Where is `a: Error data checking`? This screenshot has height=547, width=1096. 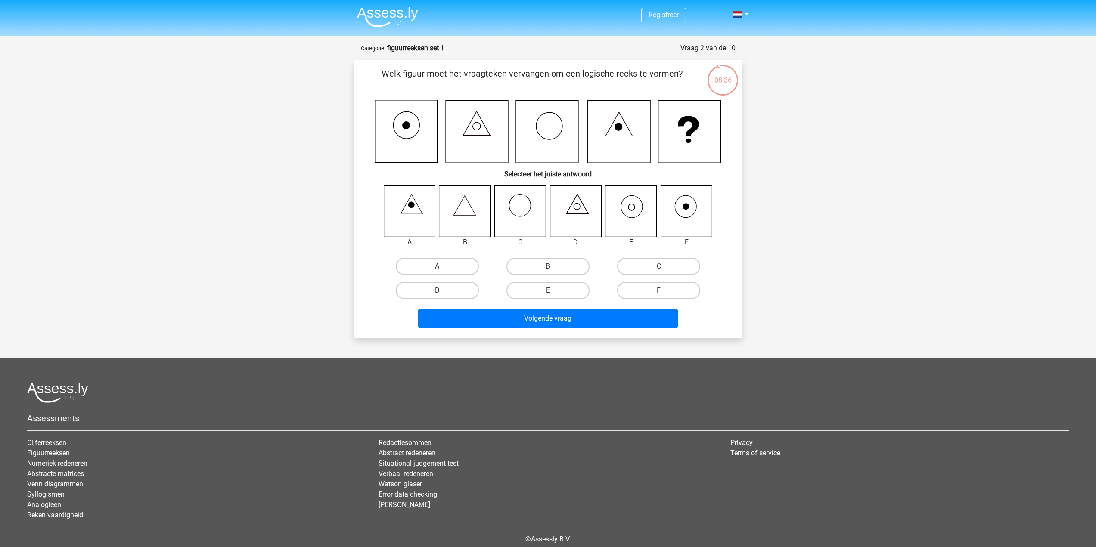
a: Error data checking is located at coordinates (408, 494).